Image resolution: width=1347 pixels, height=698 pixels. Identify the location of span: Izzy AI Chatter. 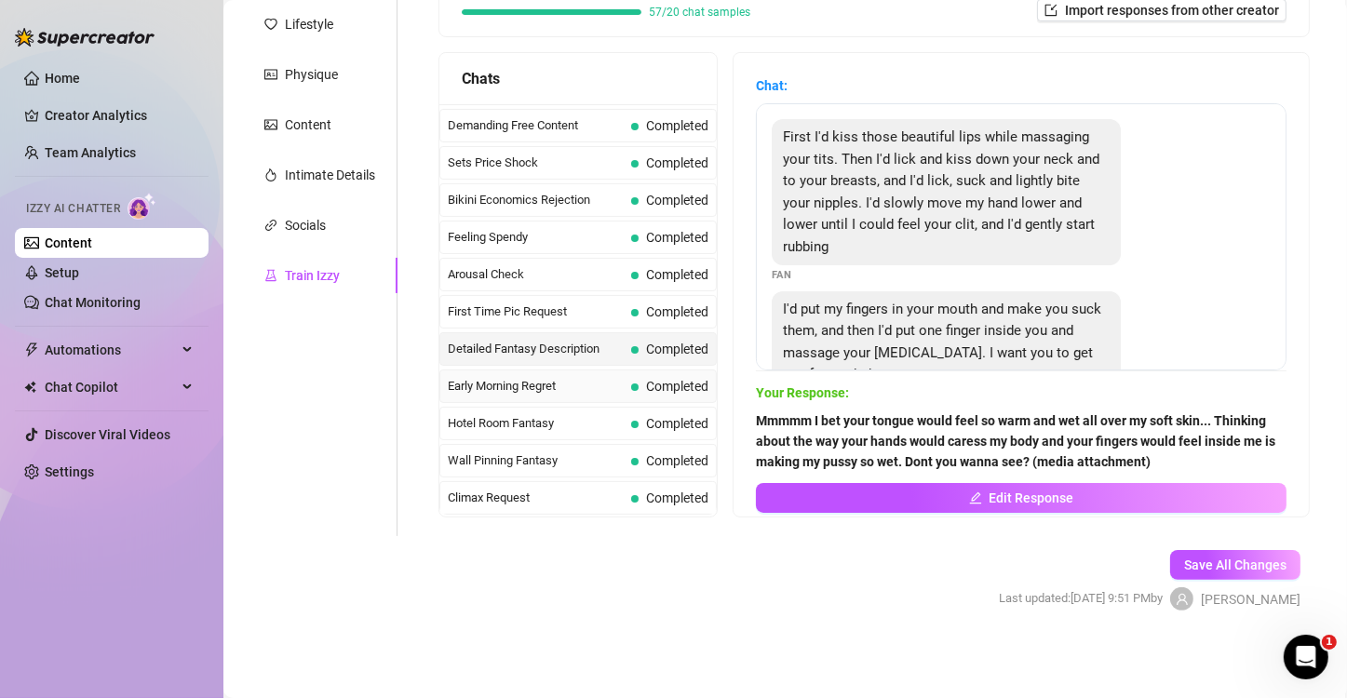
(73, 209).